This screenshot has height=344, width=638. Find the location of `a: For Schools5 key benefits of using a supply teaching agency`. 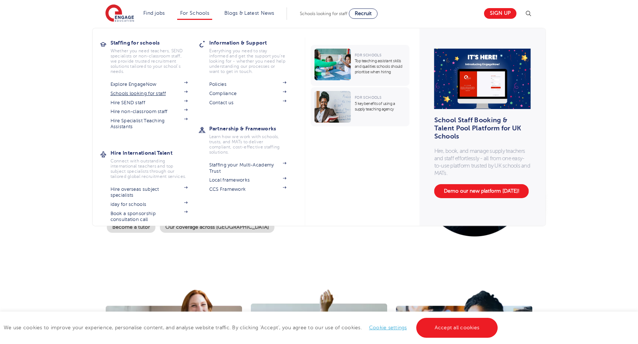

a: For Schools5 key benefits of using a supply teaching agency is located at coordinates (361, 107).